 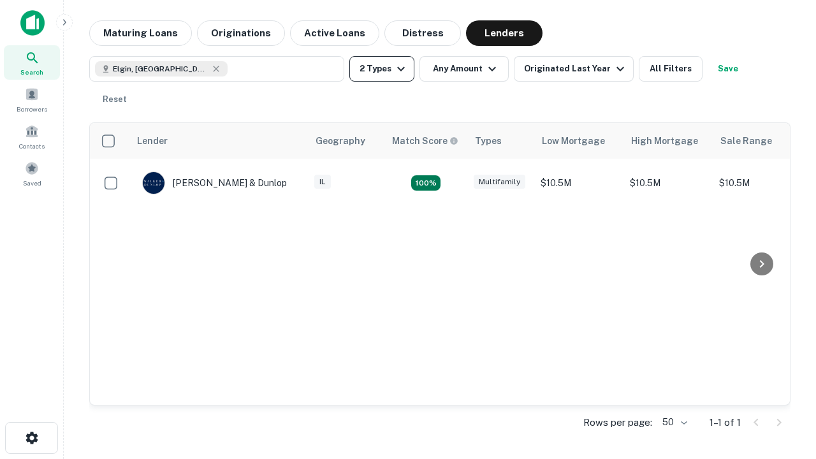 I want to click on h6: Match Score, so click(x=424, y=141).